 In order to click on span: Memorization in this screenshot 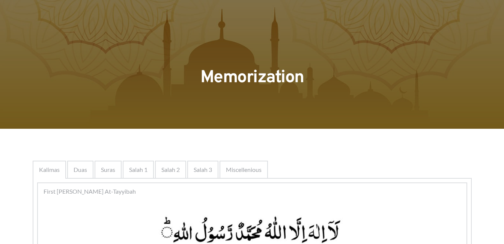, I will do `click(252, 78)`.